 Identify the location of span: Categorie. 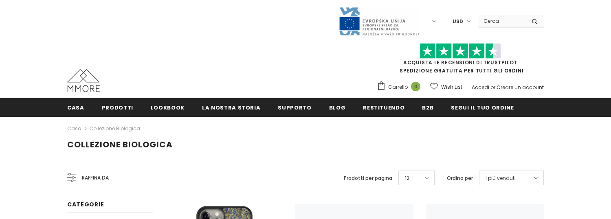
(85, 204).